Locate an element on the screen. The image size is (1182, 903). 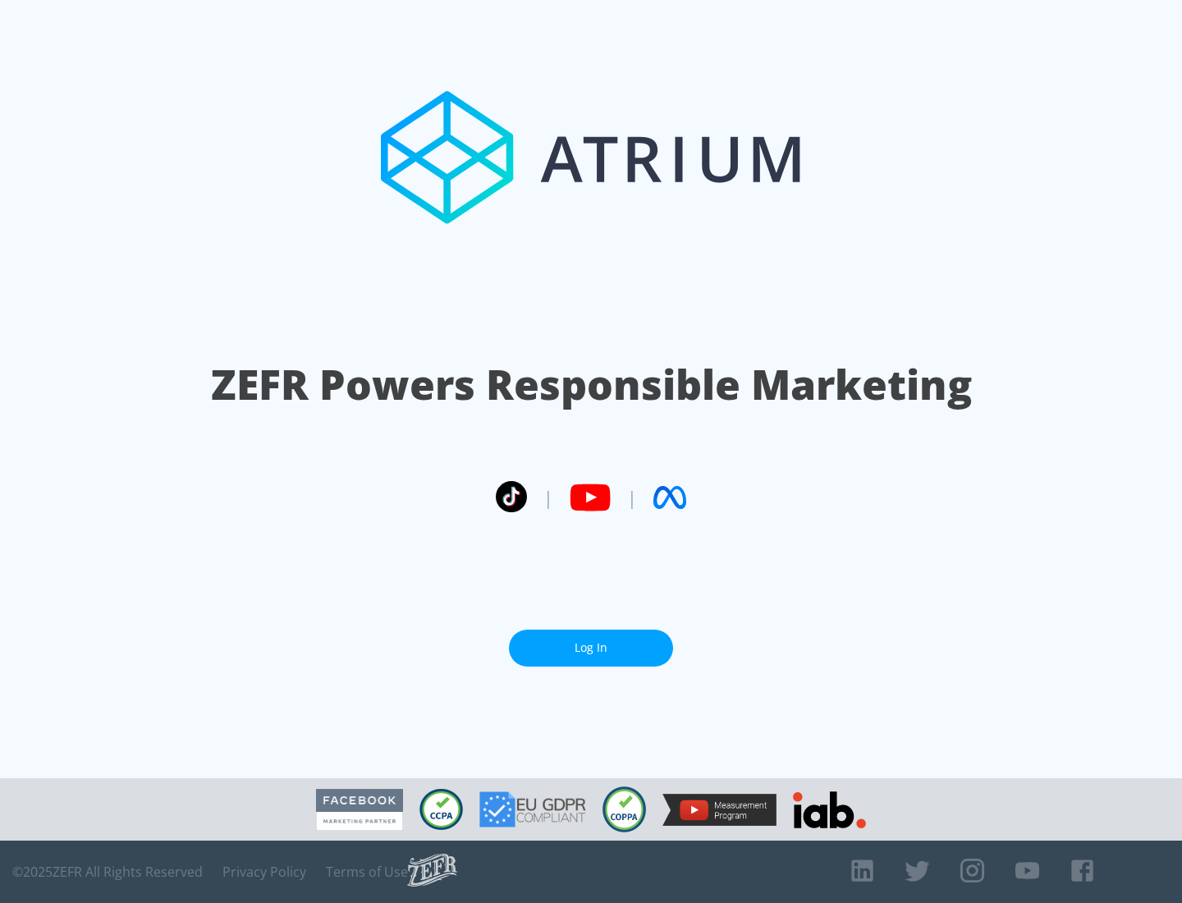
a: Log In is located at coordinates (591, 648).